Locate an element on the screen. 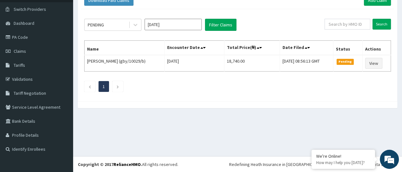 This screenshot has height=172, width=402. span: Tariffs is located at coordinates (19, 65).